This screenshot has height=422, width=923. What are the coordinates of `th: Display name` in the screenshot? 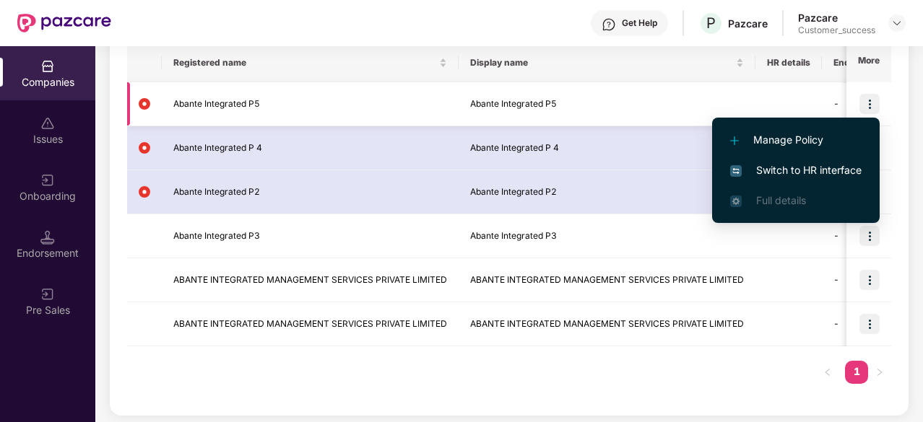 It's located at (606, 63).